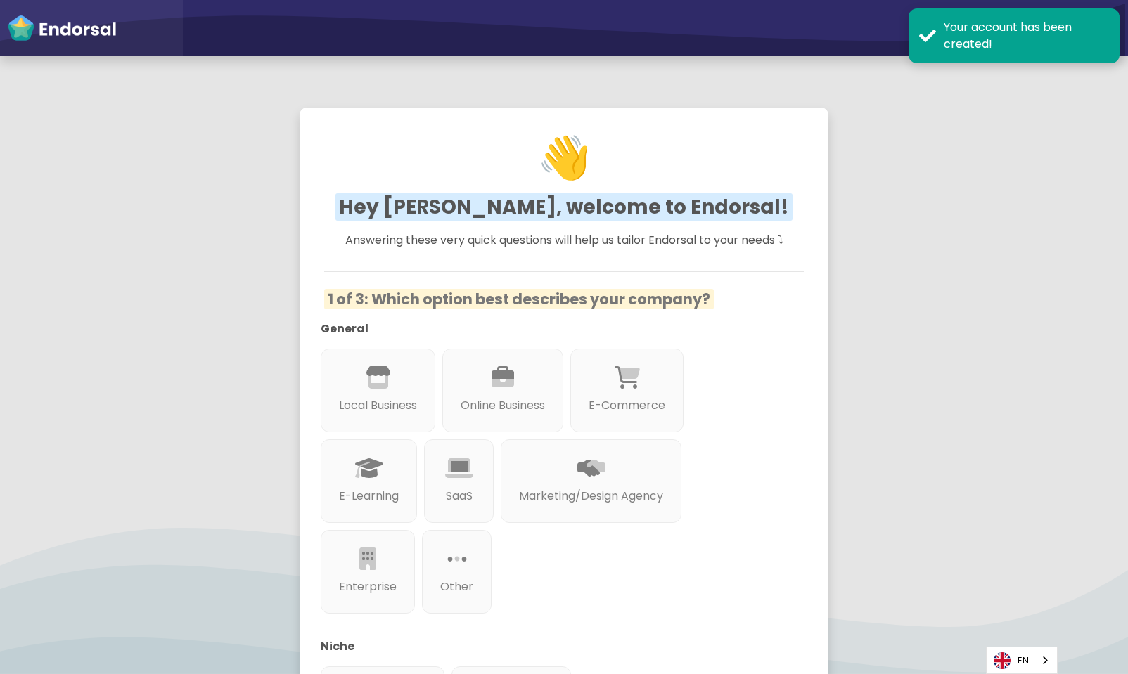 The width and height of the screenshot is (1128, 674). I want to click on p: Local Business, so click(378, 406).